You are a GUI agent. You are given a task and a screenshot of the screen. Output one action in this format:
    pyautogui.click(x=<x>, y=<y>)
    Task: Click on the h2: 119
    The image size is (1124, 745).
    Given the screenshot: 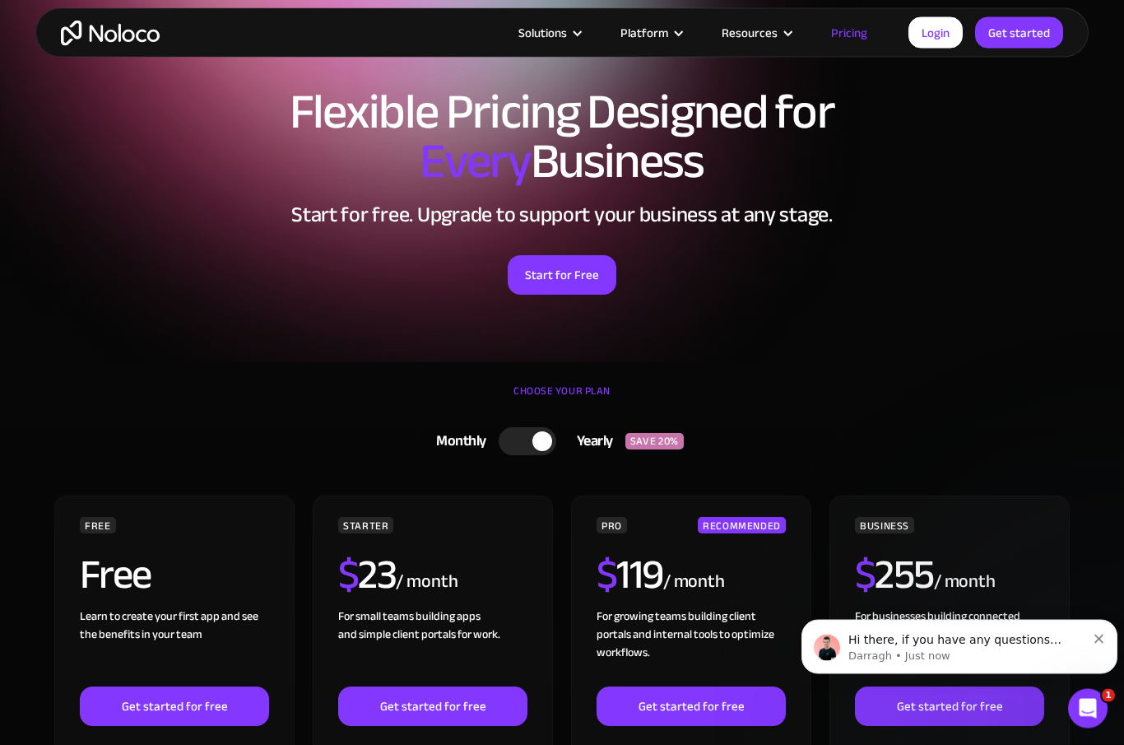 What is the action you would take?
    pyautogui.click(x=629, y=575)
    